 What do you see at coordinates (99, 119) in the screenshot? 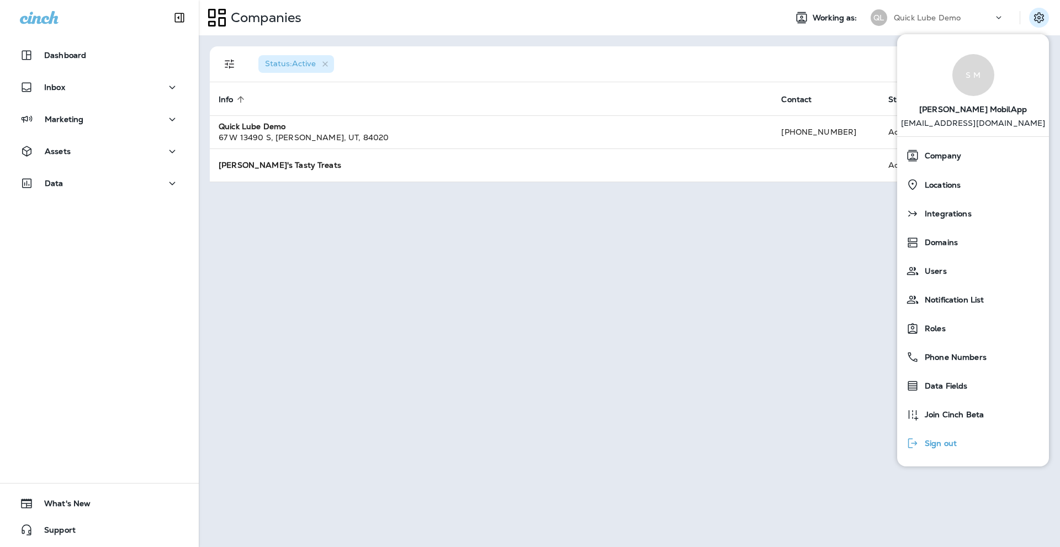
I see `button: Marketing` at bounding box center [99, 119].